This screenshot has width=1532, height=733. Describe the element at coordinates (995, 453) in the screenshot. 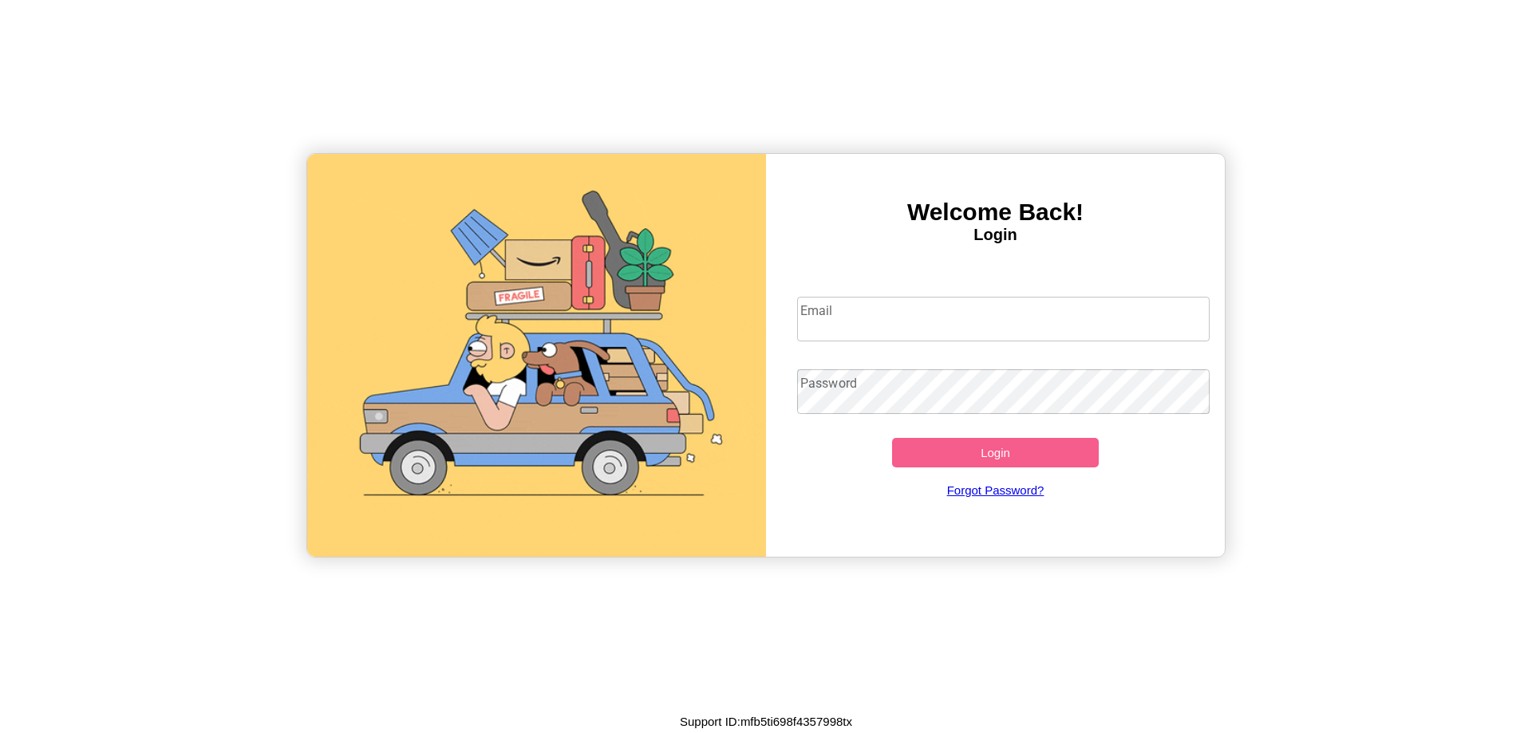

I see `button: Login` at that location.